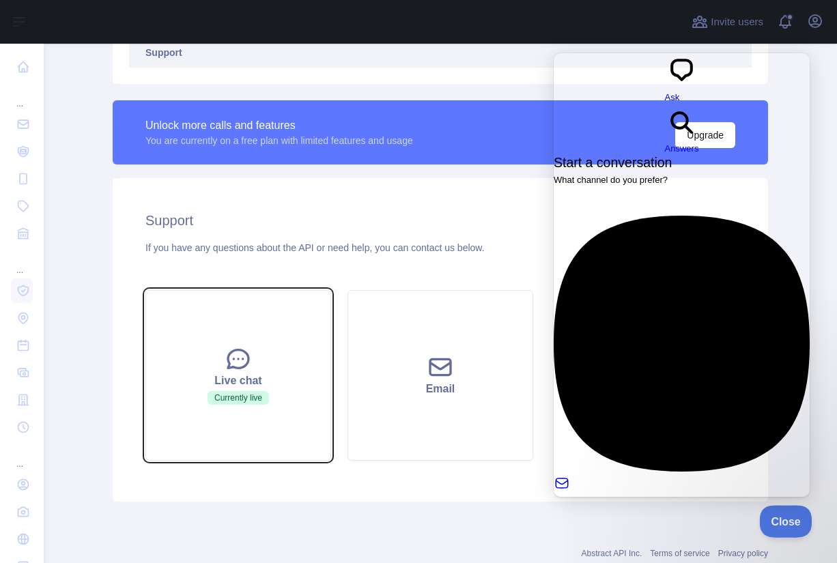  I want to click on span: Currently live, so click(238, 398).